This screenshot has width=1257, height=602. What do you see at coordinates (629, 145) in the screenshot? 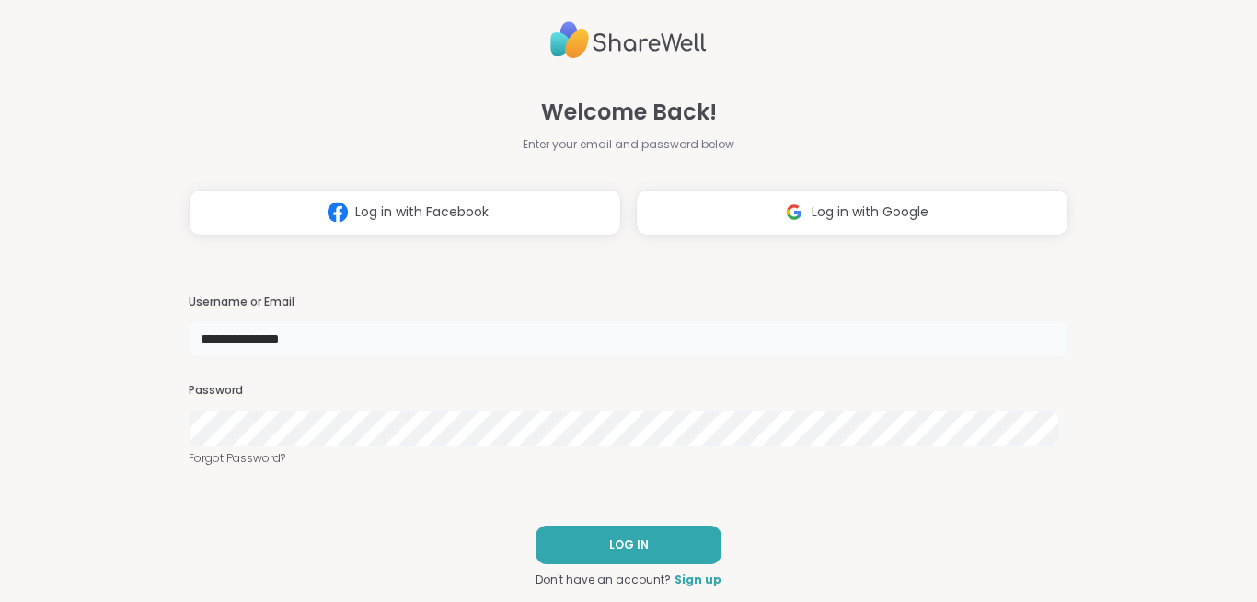
I see `span: Enter your email and password below` at bounding box center [629, 145].